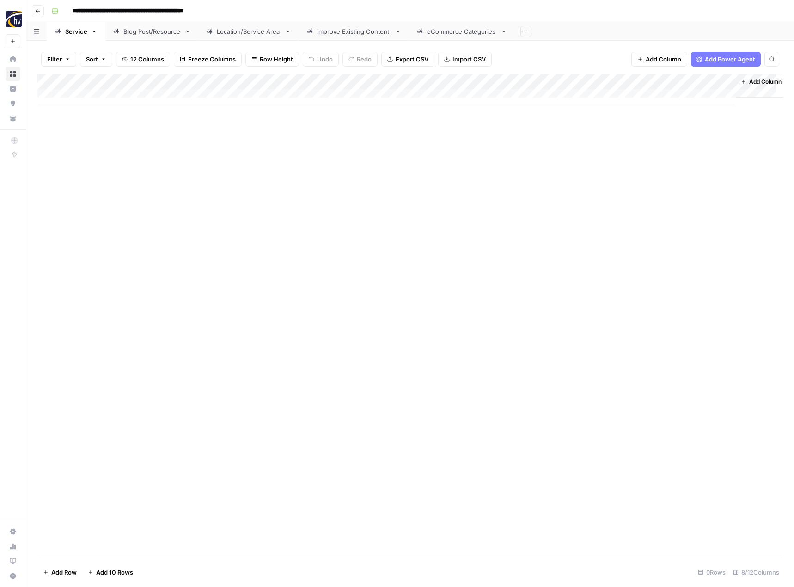  Describe the element at coordinates (143, 59) in the screenshot. I see `button: 12 Columns` at that location.